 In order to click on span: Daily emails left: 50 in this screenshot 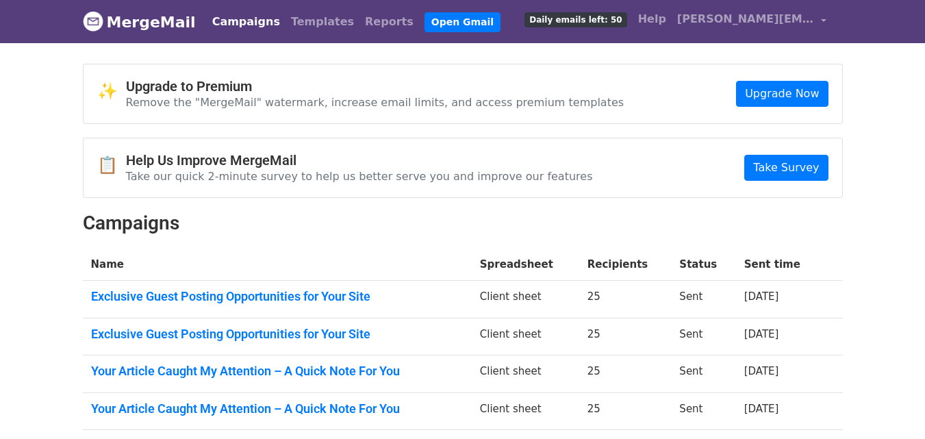, I will do `click(575, 20)`.